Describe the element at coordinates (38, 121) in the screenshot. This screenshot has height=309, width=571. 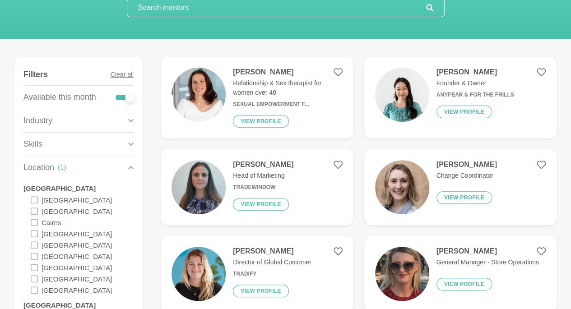
I see `p: Industry` at that location.